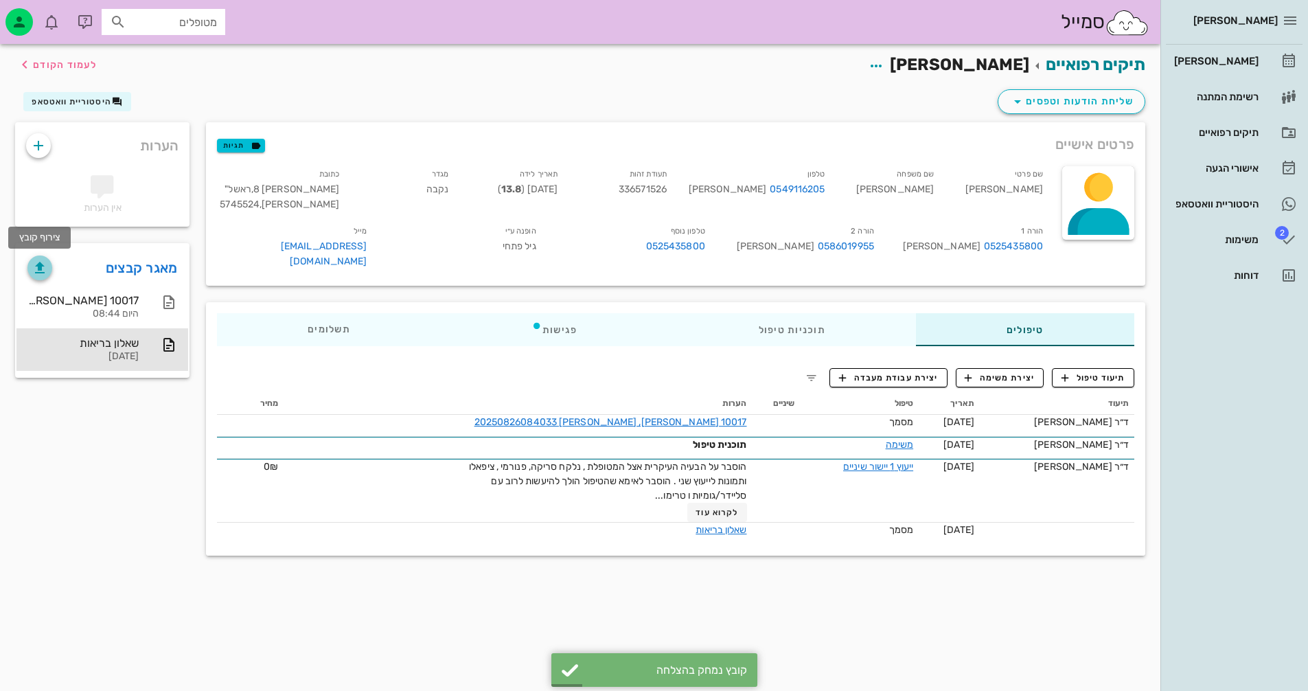 This screenshot has width=1308, height=691. I want to click on span: היסטוריית וואטסאפ, so click(71, 102).